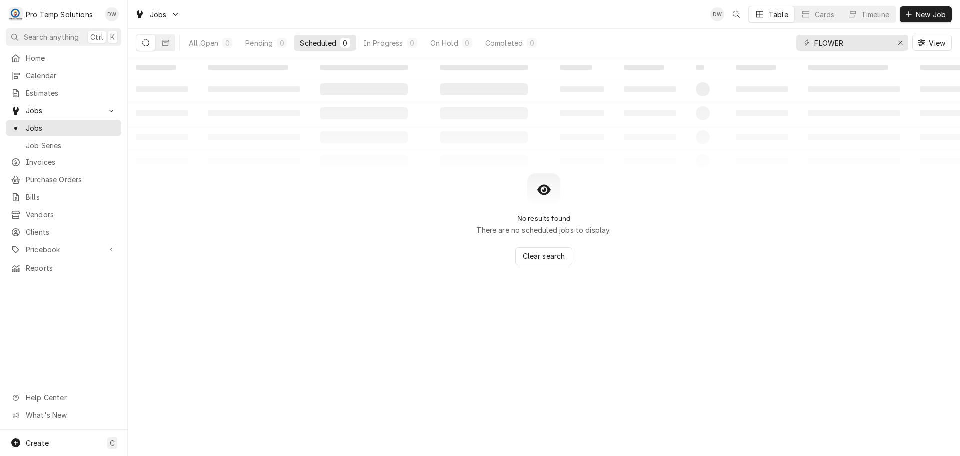 The width and height of the screenshot is (960, 456). Describe the element at coordinates (64, 93) in the screenshot. I see `a: Estimates` at that location.